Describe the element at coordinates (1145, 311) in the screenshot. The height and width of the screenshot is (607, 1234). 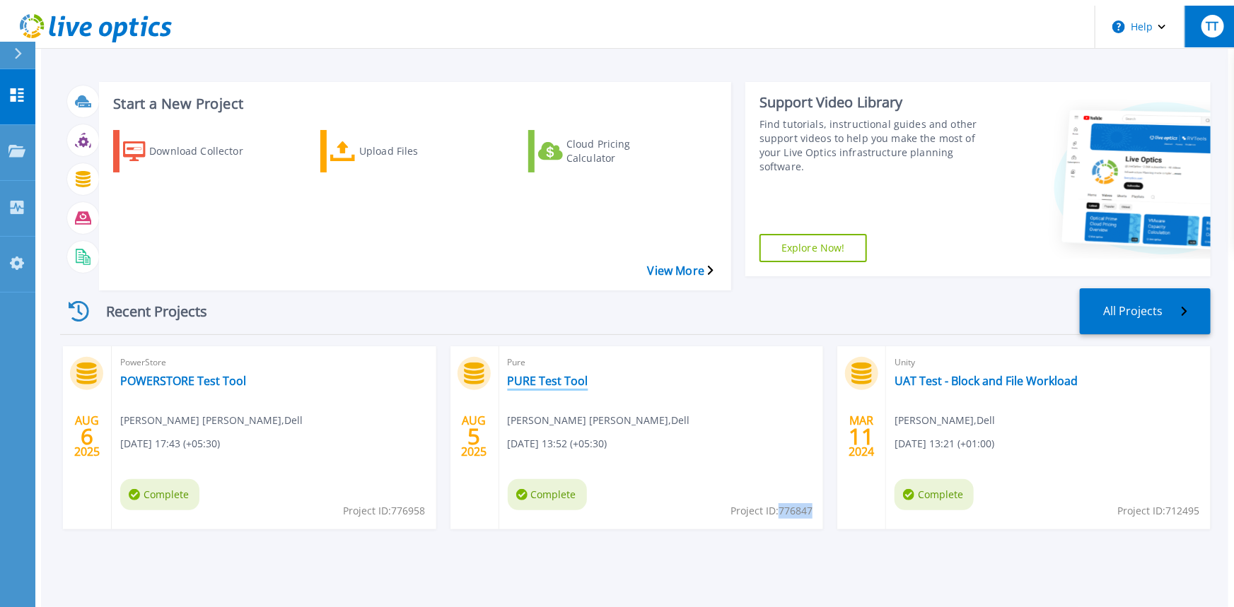
I see `a: All Projects` at that location.